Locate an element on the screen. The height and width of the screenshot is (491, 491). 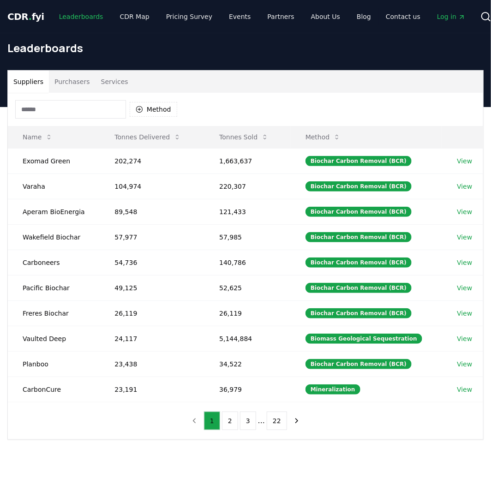
a: CDR.fyi is located at coordinates (26, 17).